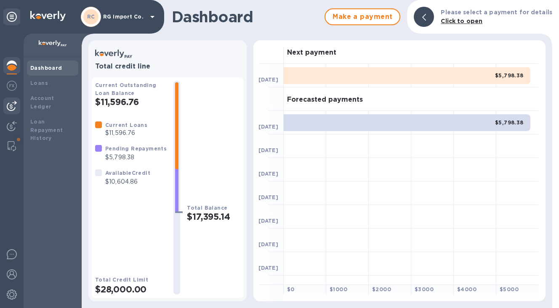  What do you see at coordinates (509, 289) in the screenshot?
I see `b: $ 5000` at bounding box center [509, 289].